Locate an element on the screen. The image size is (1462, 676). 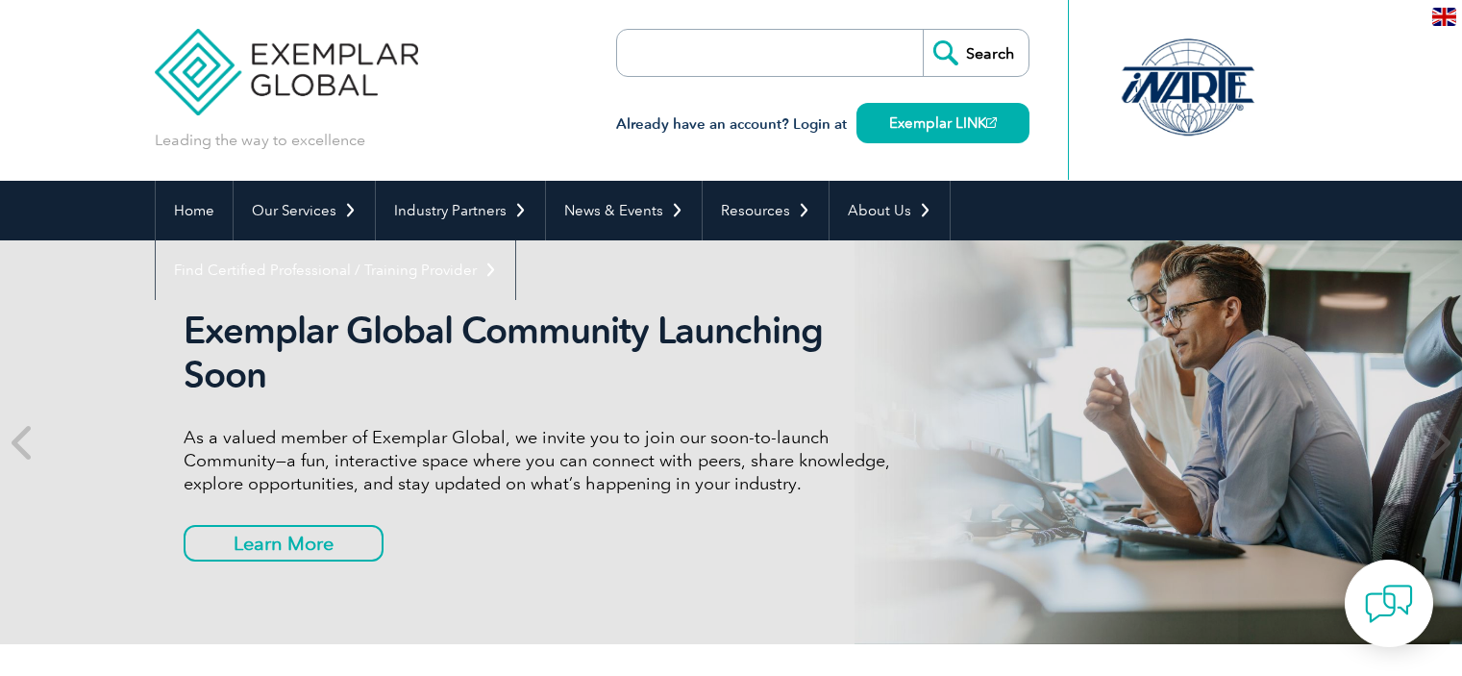
a: Industry Partners is located at coordinates (460, 210).